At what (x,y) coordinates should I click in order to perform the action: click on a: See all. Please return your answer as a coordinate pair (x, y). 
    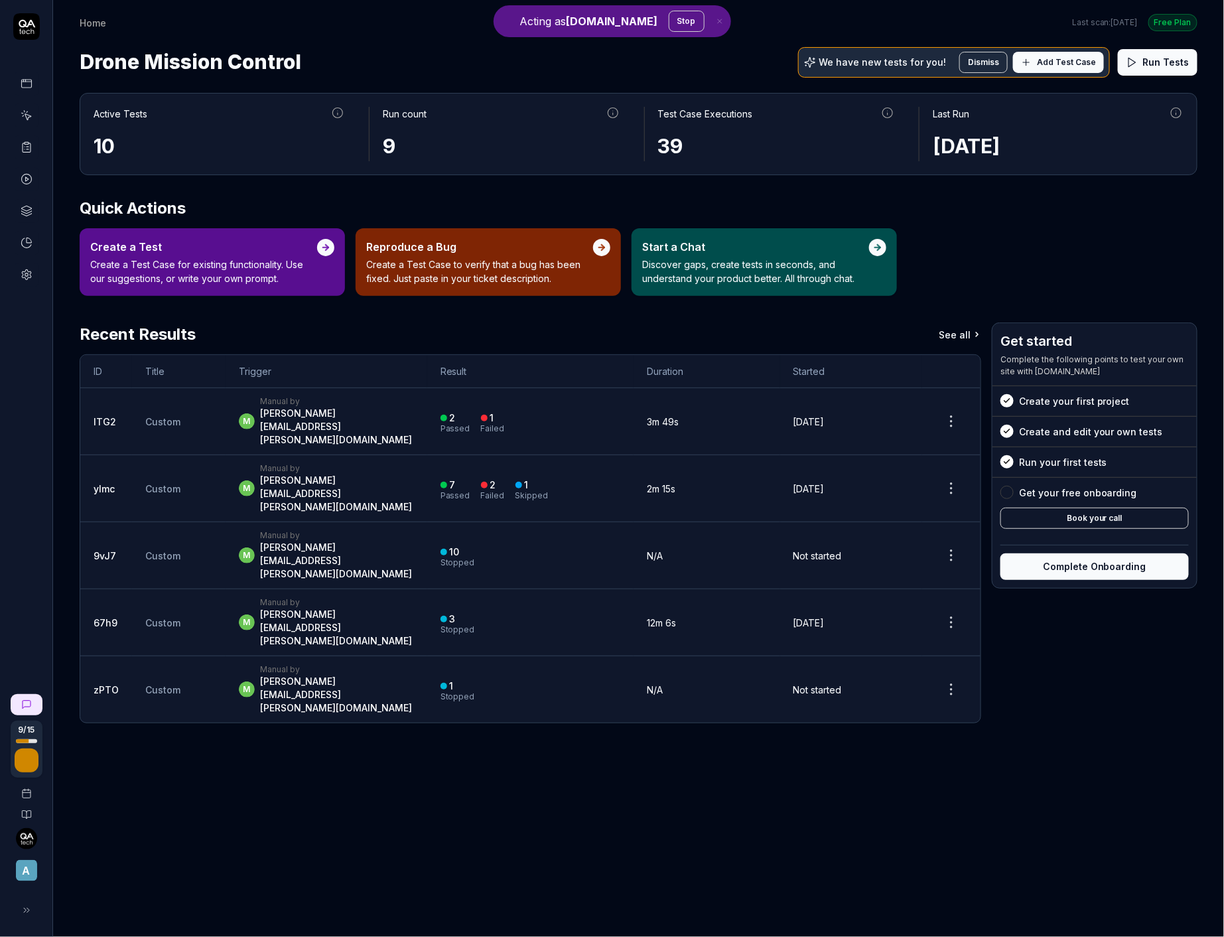
    Looking at the image, I should click on (960, 334).